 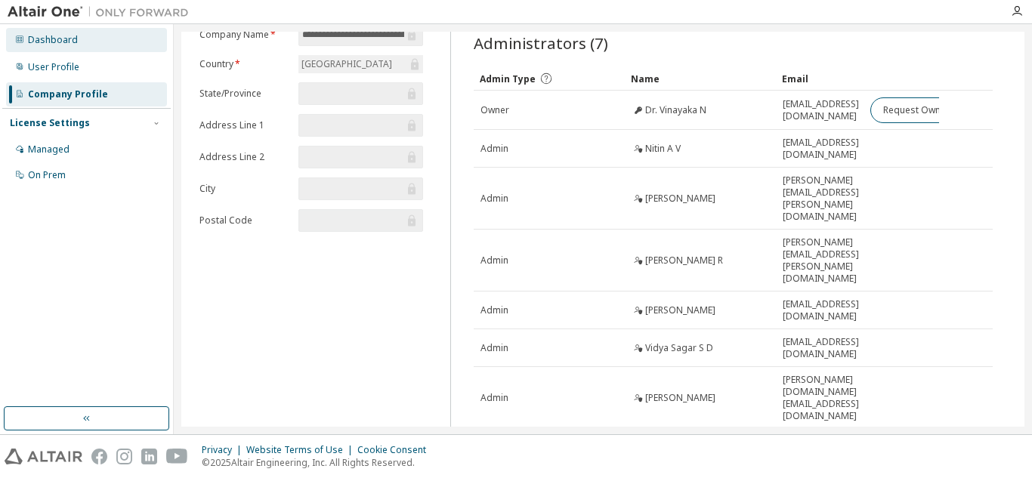 I want to click on label: Address Line 2, so click(x=244, y=157).